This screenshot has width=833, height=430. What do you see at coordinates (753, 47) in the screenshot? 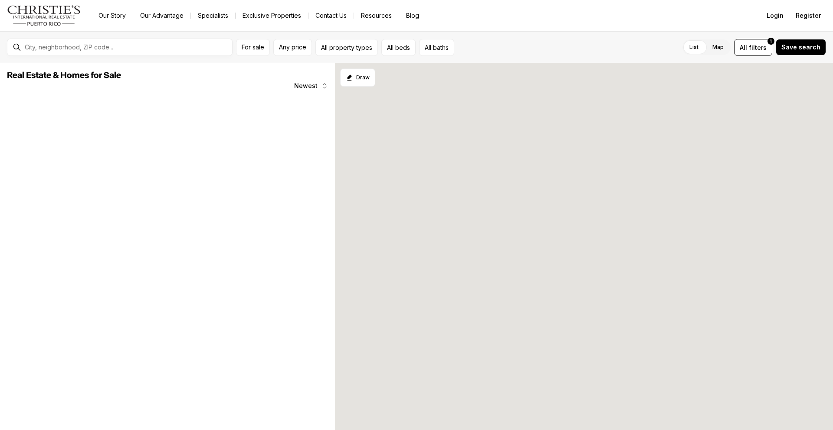
I see `button: Allfilters1` at bounding box center [753, 47].